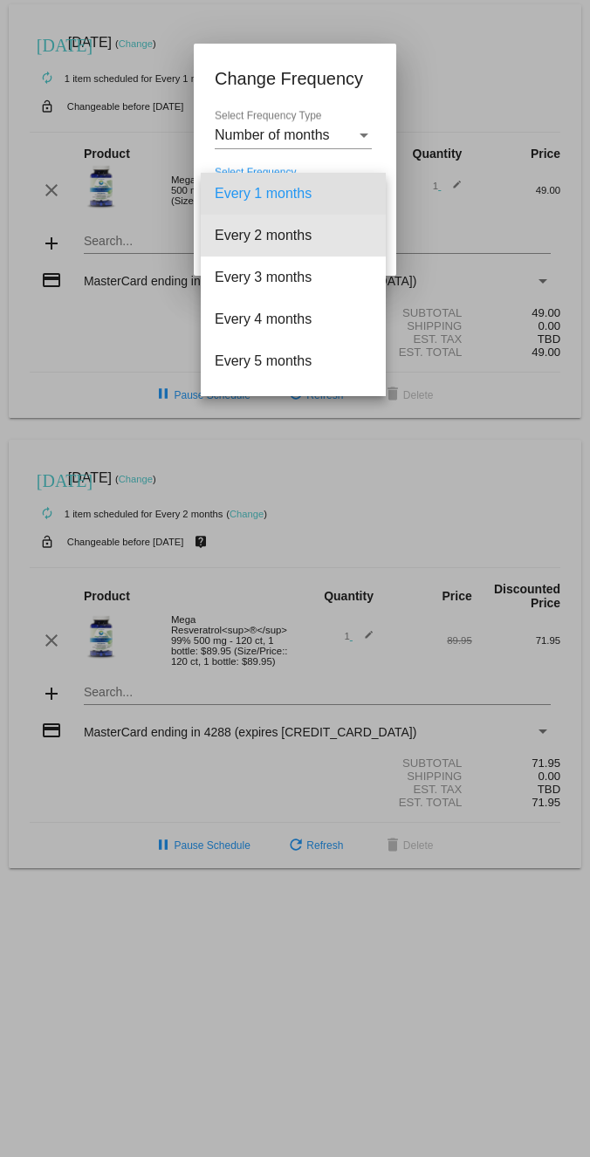 The height and width of the screenshot is (1157, 590). Describe the element at coordinates (293, 361) in the screenshot. I see `span: Every 5 months` at that location.